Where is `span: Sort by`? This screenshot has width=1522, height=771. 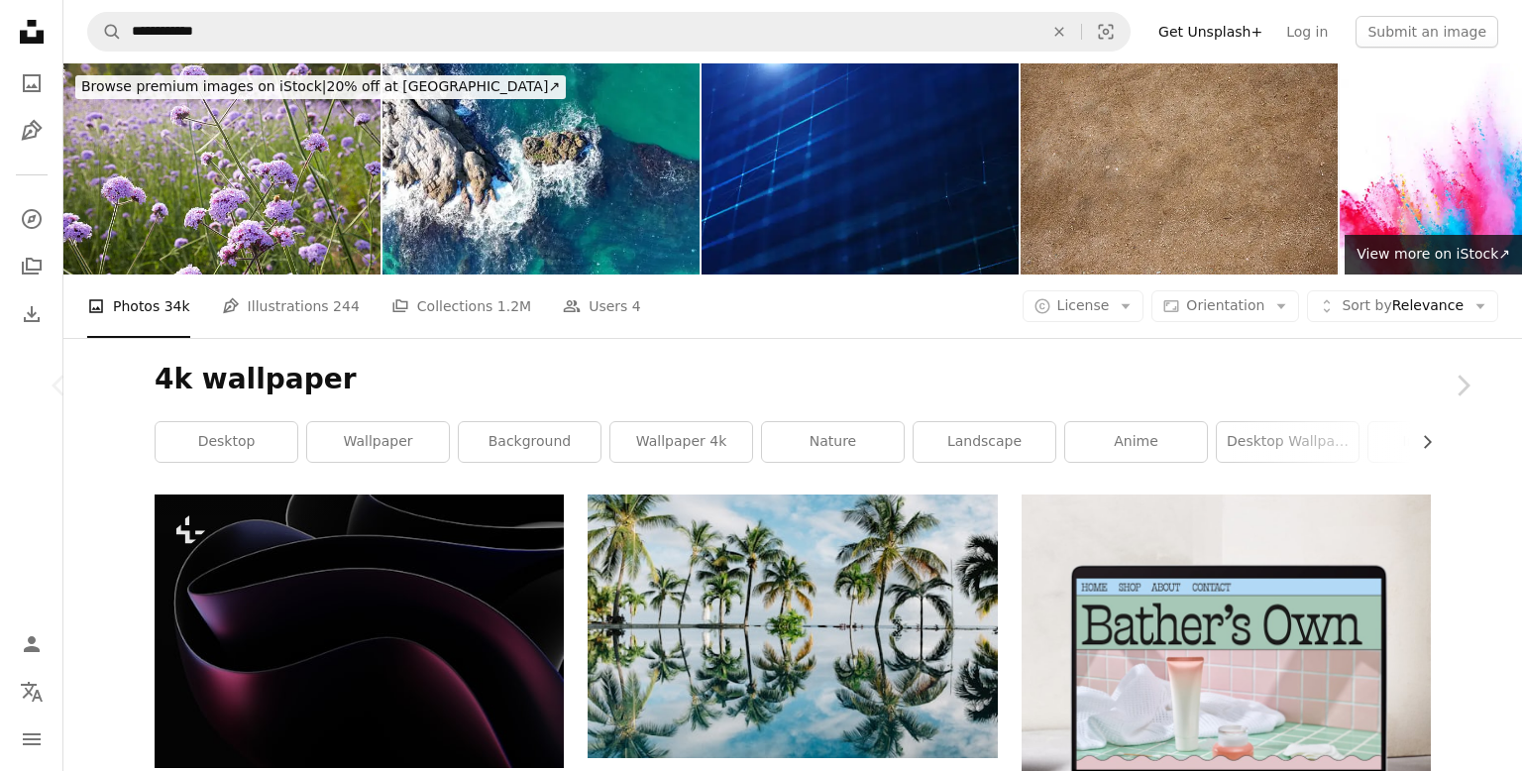
span: Sort by is located at coordinates (1367, 305).